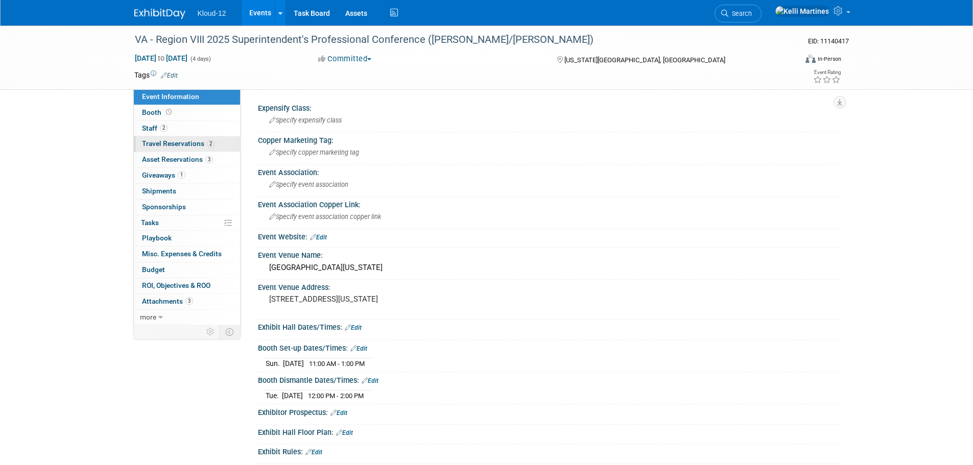 This screenshot has height=465, width=973. What do you see at coordinates (187, 286) in the screenshot?
I see `a: ROI, Objectives & ROO` at bounding box center [187, 286].